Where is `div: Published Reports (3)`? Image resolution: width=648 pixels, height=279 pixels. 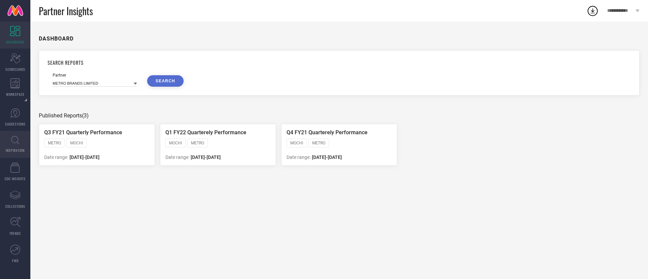 div: Published Reports (3) is located at coordinates (339, 115).